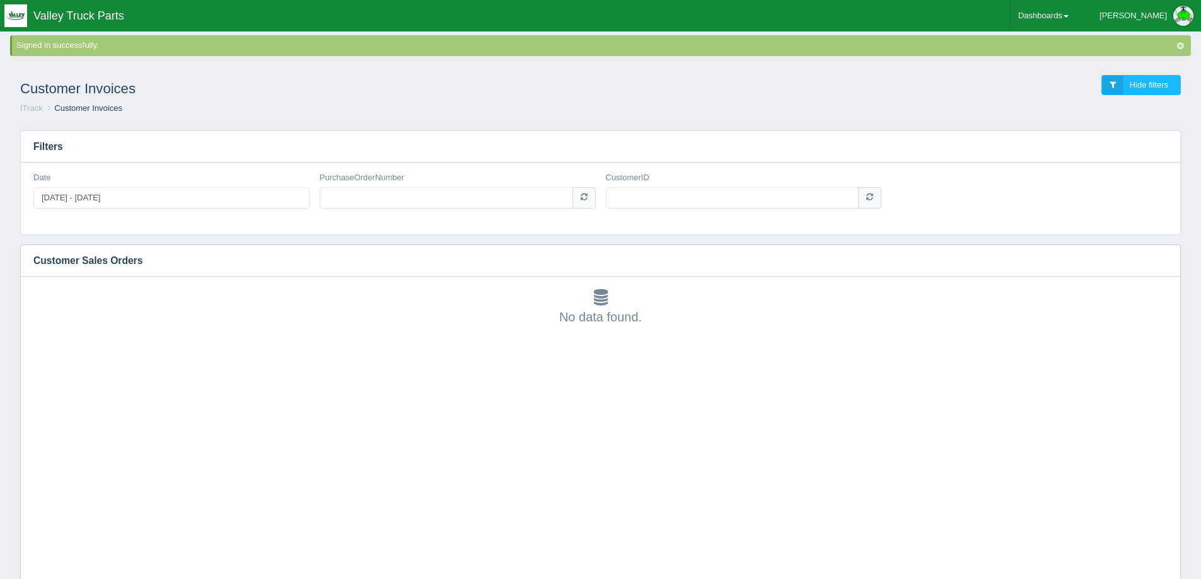 This screenshot has width=1201, height=579. Describe the element at coordinates (1141, 85) in the screenshot. I see `a: Hide filters` at that location.